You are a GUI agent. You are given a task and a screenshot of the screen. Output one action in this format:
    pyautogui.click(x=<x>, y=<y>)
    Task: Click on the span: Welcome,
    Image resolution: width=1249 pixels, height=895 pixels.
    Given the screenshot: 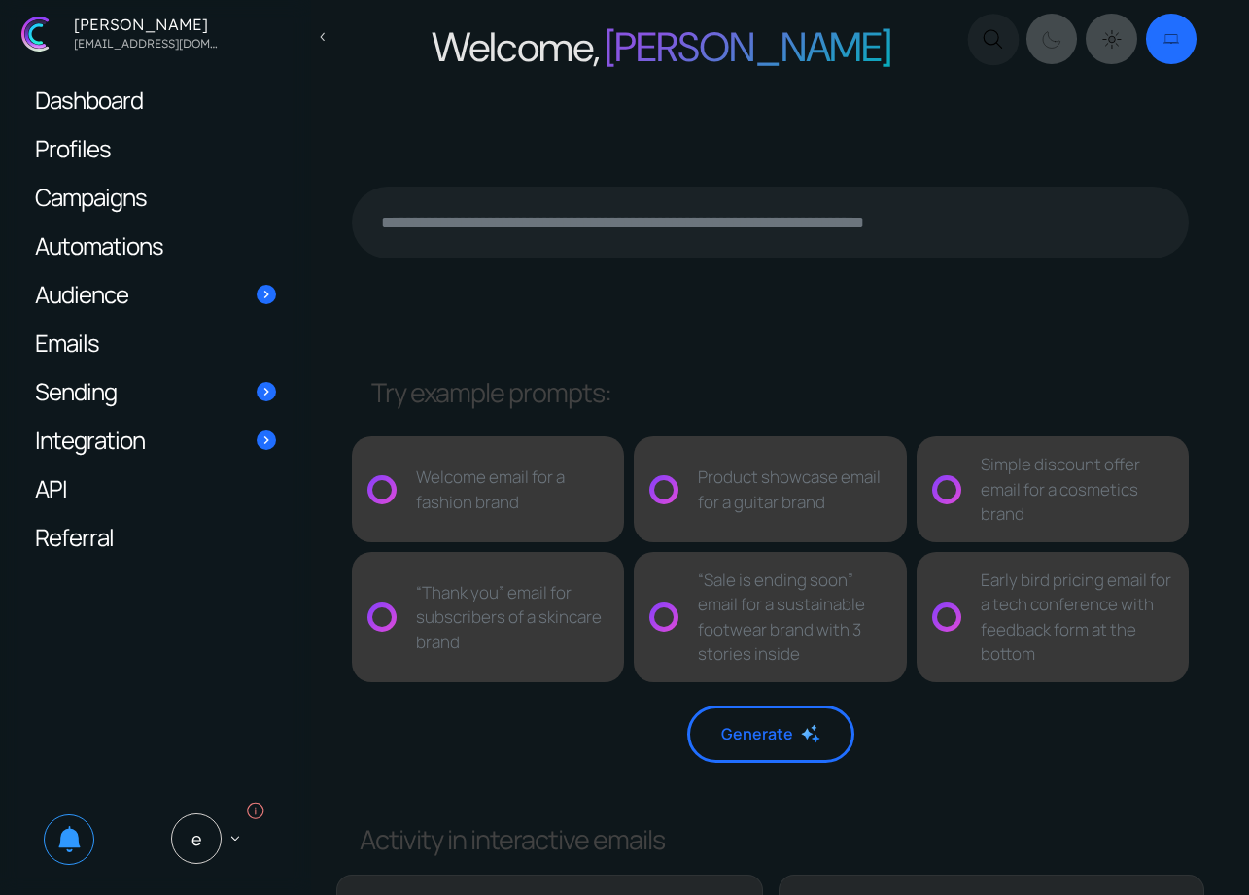 What is the action you would take?
    pyautogui.click(x=515, y=47)
    